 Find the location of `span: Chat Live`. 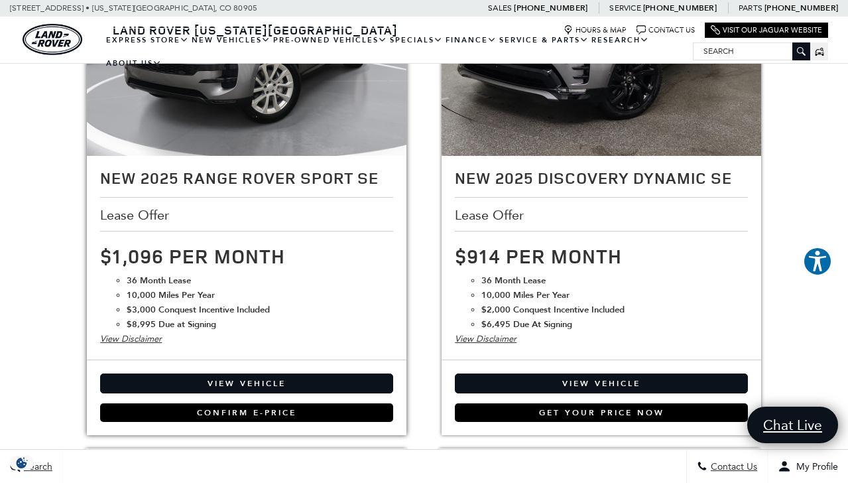

span: Chat Live is located at coordinates (792, 424).